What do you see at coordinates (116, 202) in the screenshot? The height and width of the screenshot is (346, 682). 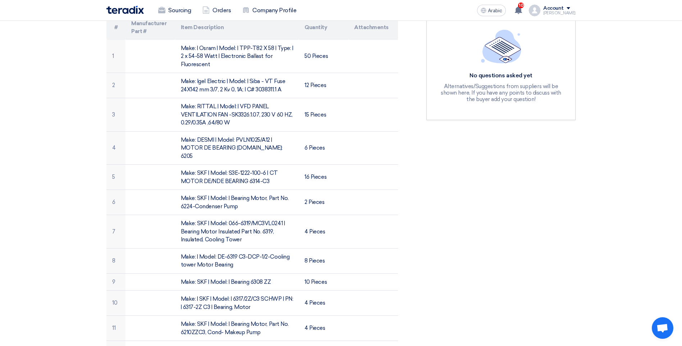 I see `td: 6` at bounding box center [116, 202].